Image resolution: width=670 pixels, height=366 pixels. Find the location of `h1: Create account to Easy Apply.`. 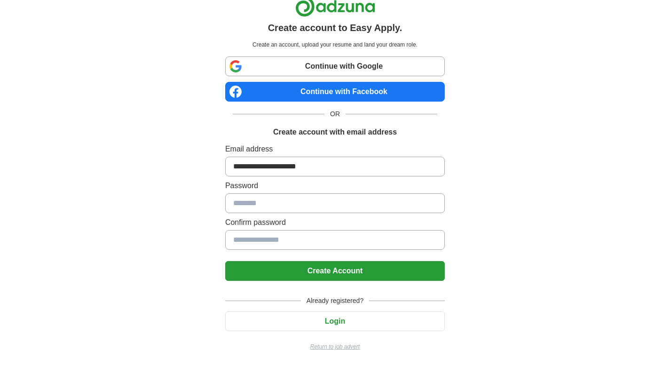

h1: Create account to Easy Apply. is located at coordinates (335, 28).